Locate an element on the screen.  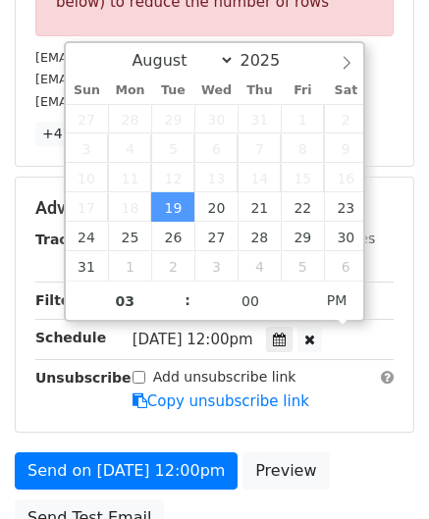
a: Preview is located at coordinates (285, 471).